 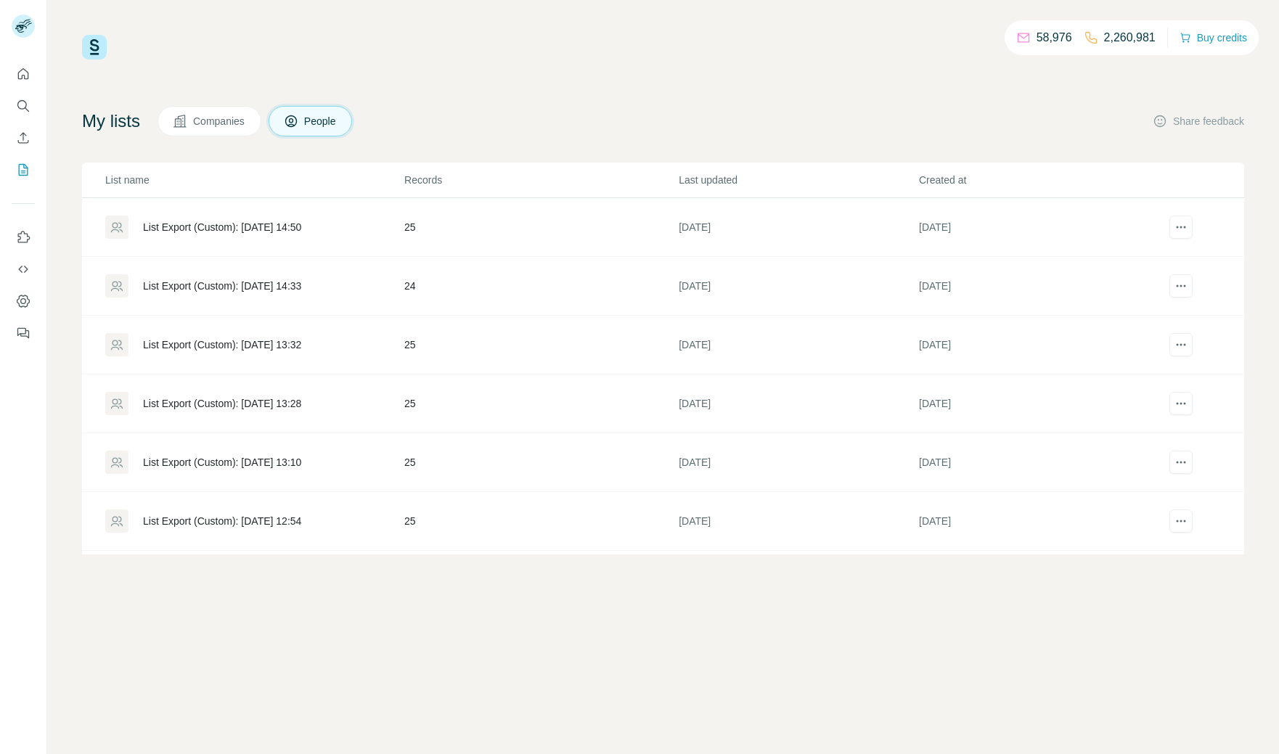 I want to click on h4: My lists, so click(x=111, y=121).